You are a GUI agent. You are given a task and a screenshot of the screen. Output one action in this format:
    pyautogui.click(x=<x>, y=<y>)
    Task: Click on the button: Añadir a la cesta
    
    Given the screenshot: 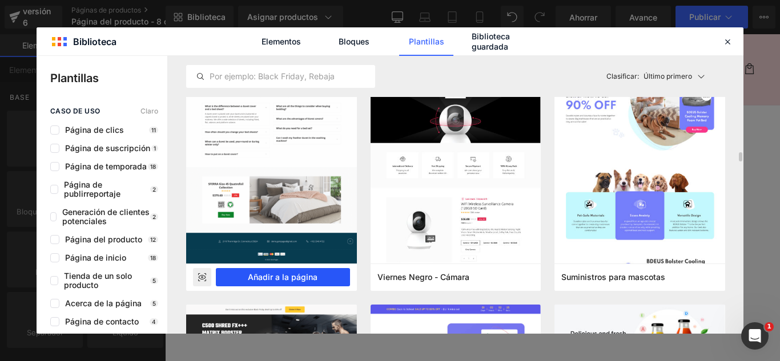 What is the action you would take?
    pyautogui.click(x=515, y=275)
    